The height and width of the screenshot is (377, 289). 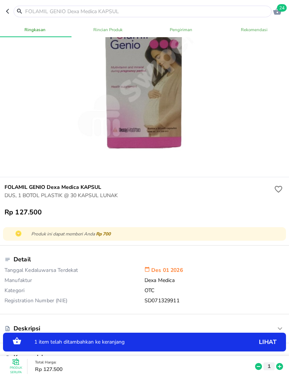 I want to click on h6: FOLAMIL GENIO Dexa Medica KAPSUL, so click(x=138, y=187).